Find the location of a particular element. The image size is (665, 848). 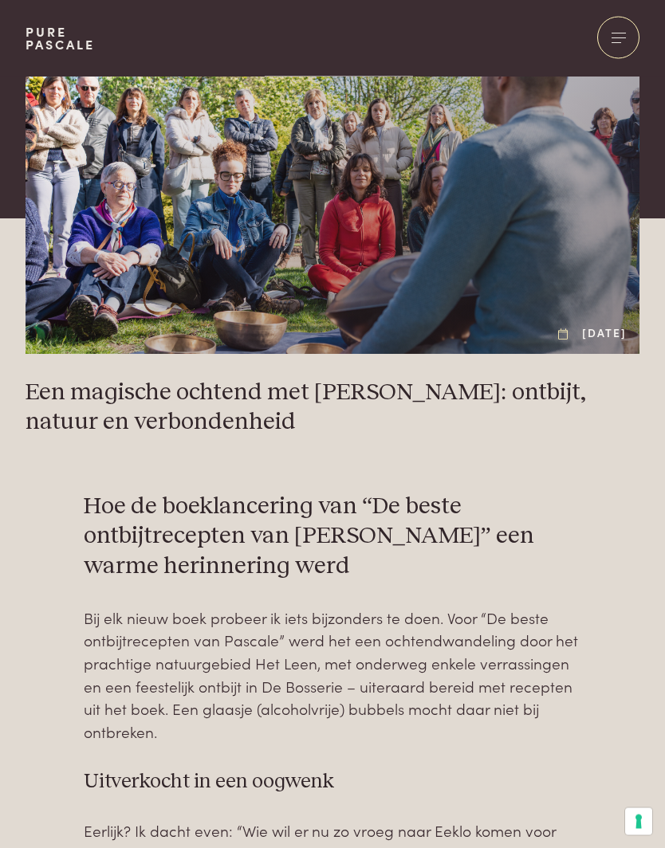

h3: Uitverkocht in een oogwenk is located at coordinates (332, 783).